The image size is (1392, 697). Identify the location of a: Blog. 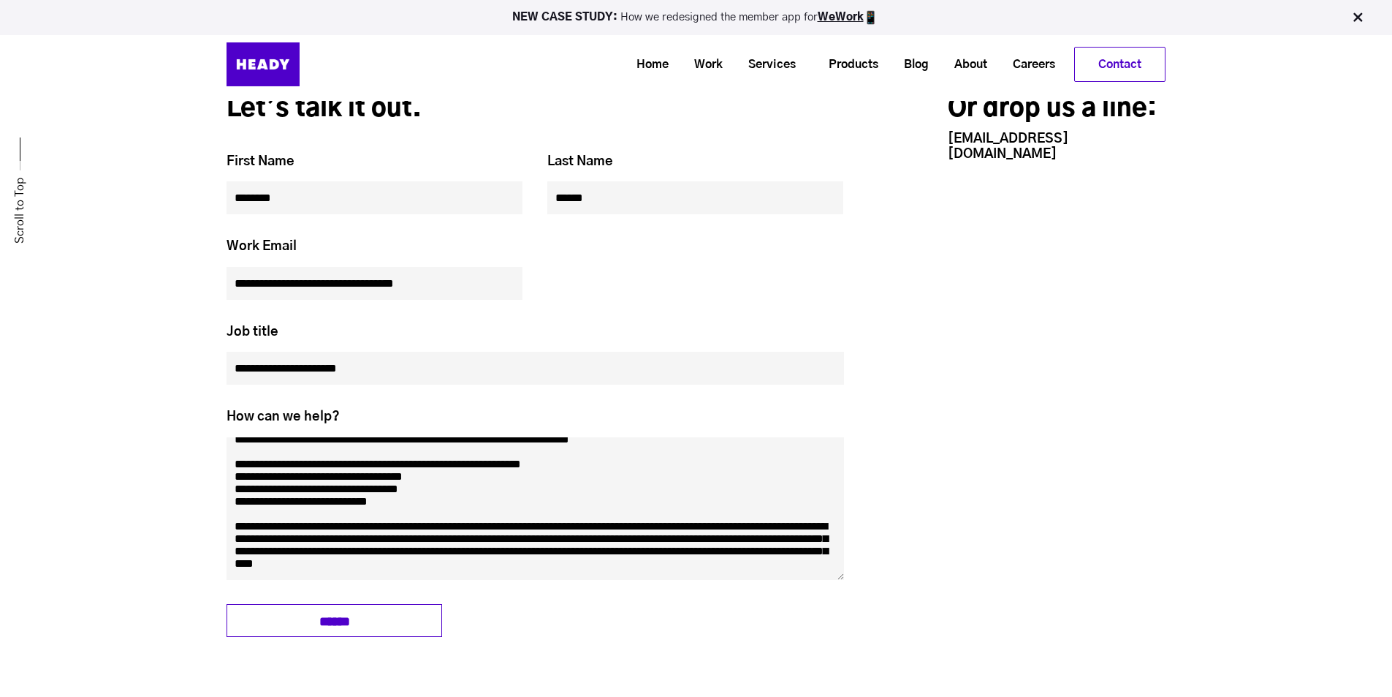
(911, 64).